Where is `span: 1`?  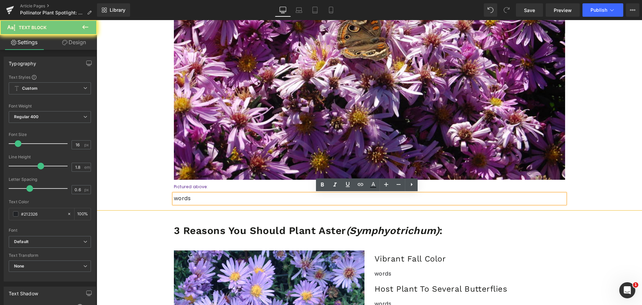
span: 1 is located at coordinates (636, 285).